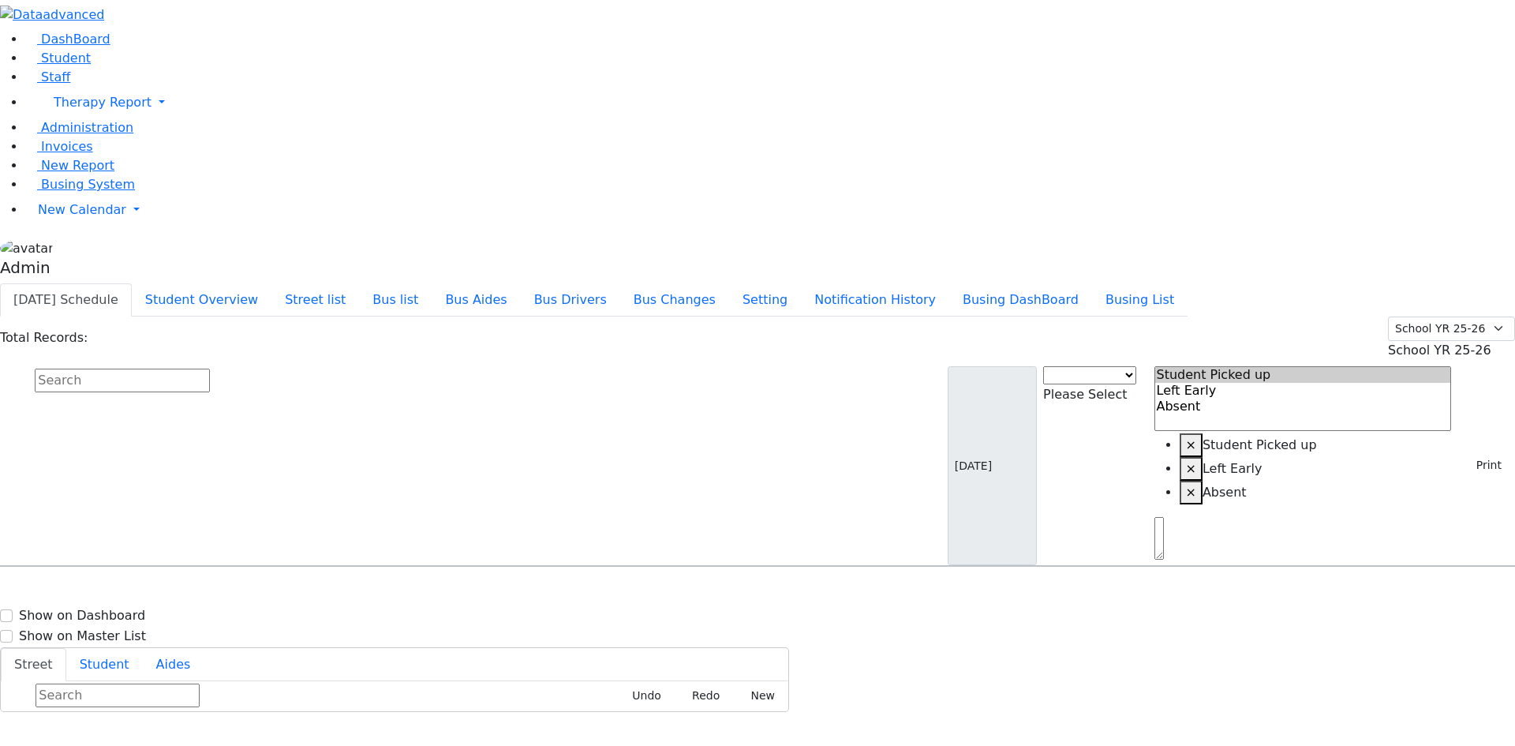 The image size is (1515, 746). Describe the element at coordinates (1303, 375) in the screenshot. I see `option: Student Picked up` at that location.